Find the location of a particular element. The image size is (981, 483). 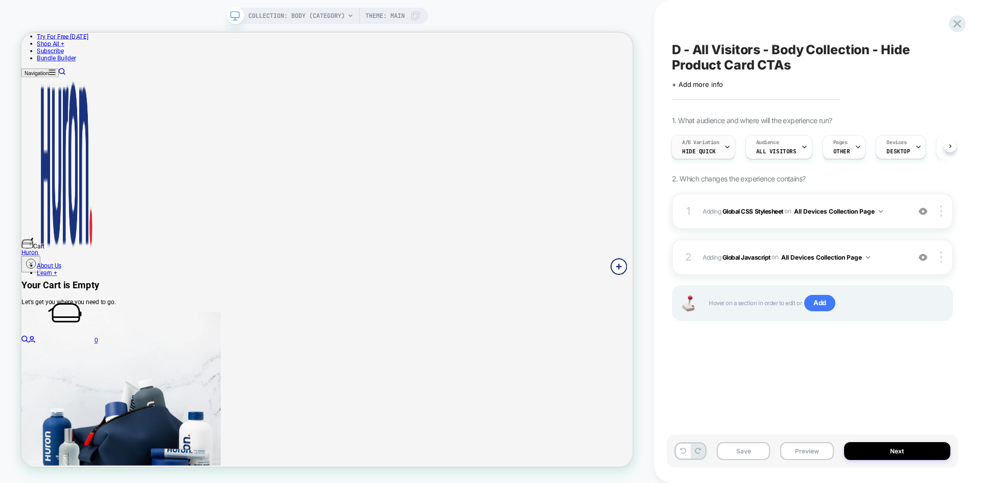

span: Pages is located at coordinates (841, 143).